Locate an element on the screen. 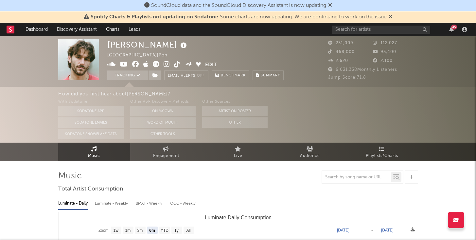 This screenshot has width=476, height=240. span: Music is located at coordinates (94, 156).